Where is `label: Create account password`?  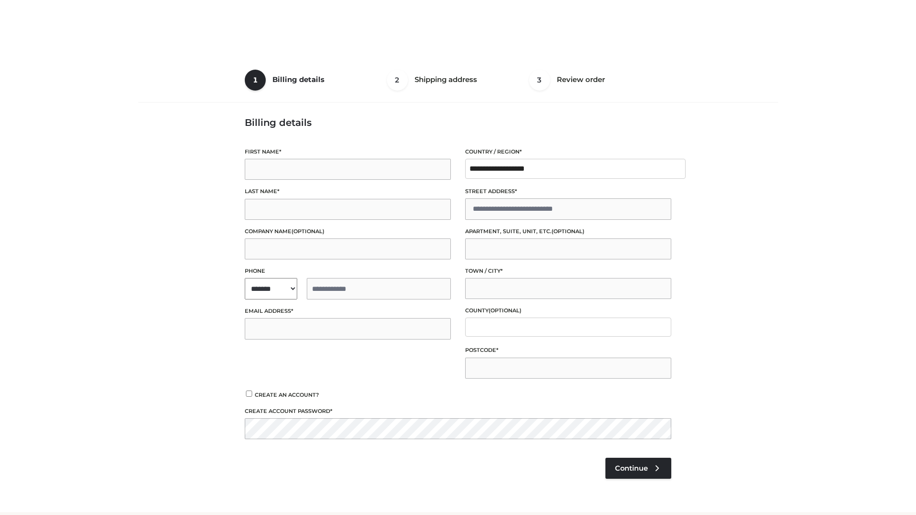 label: Create account password is located at coordinates (458, 411).